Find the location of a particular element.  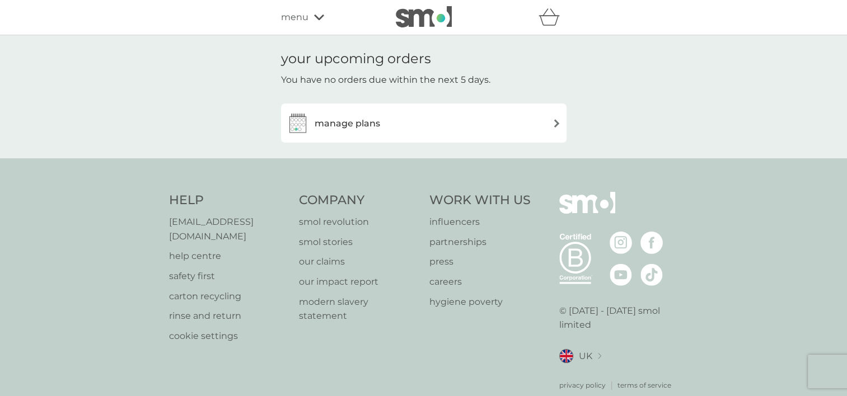

p: help centre is located at coordinates (228, 256).